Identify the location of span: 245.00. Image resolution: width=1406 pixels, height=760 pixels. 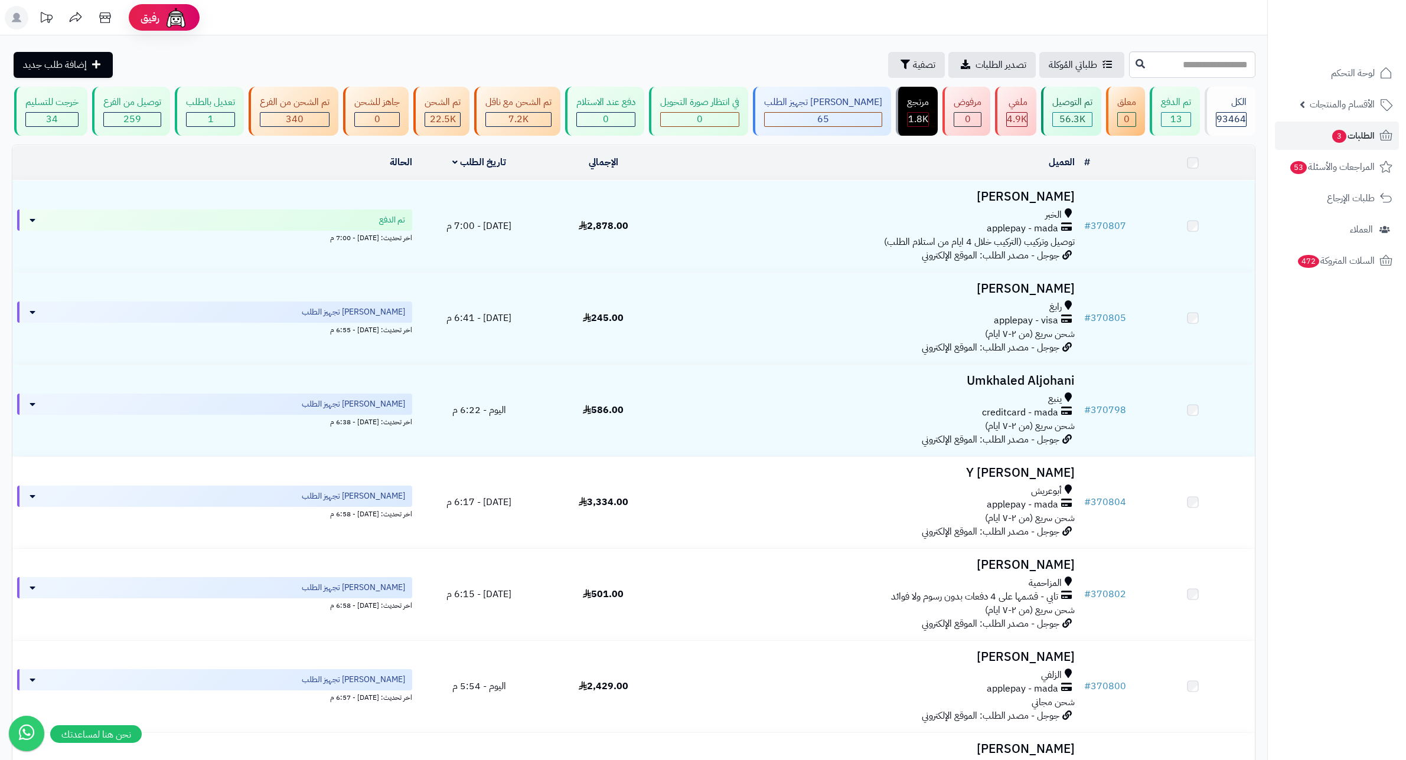
(603, 318).